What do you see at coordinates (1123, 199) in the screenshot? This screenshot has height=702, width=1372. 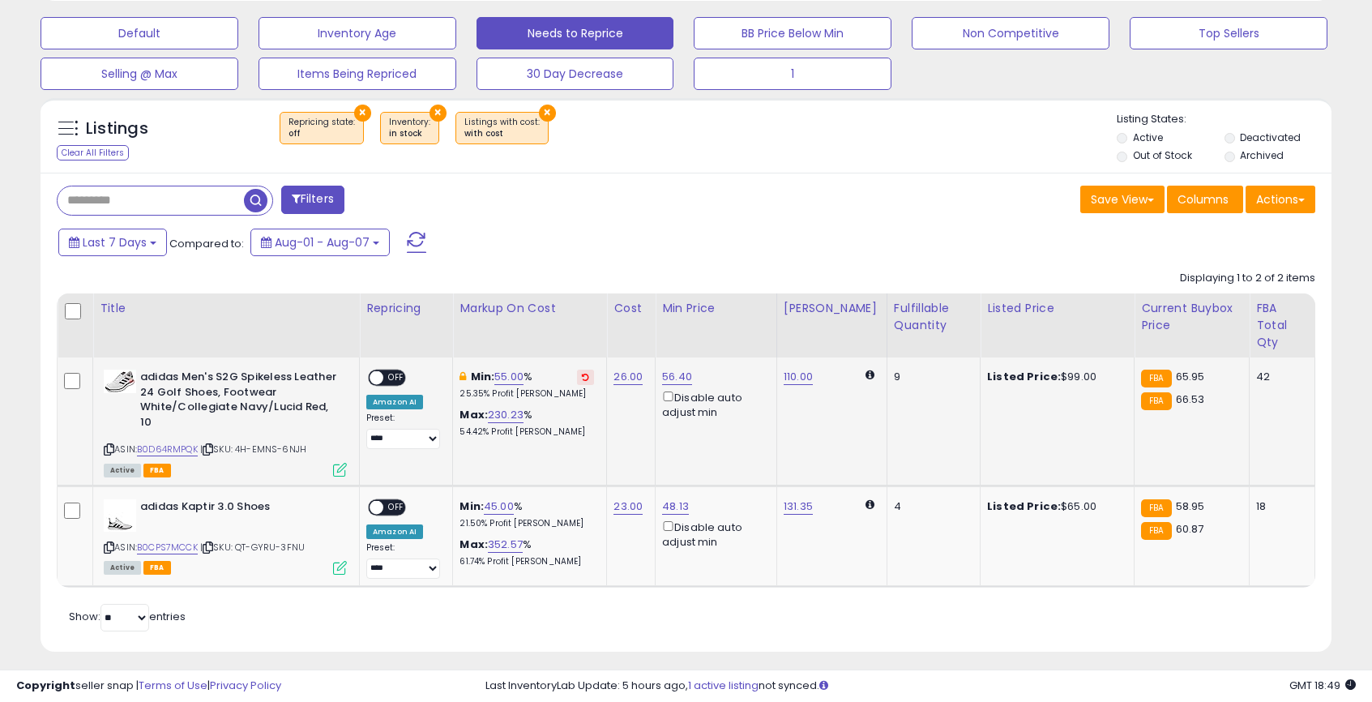 I see `button: Save View` at bounding box center [1123, 199].